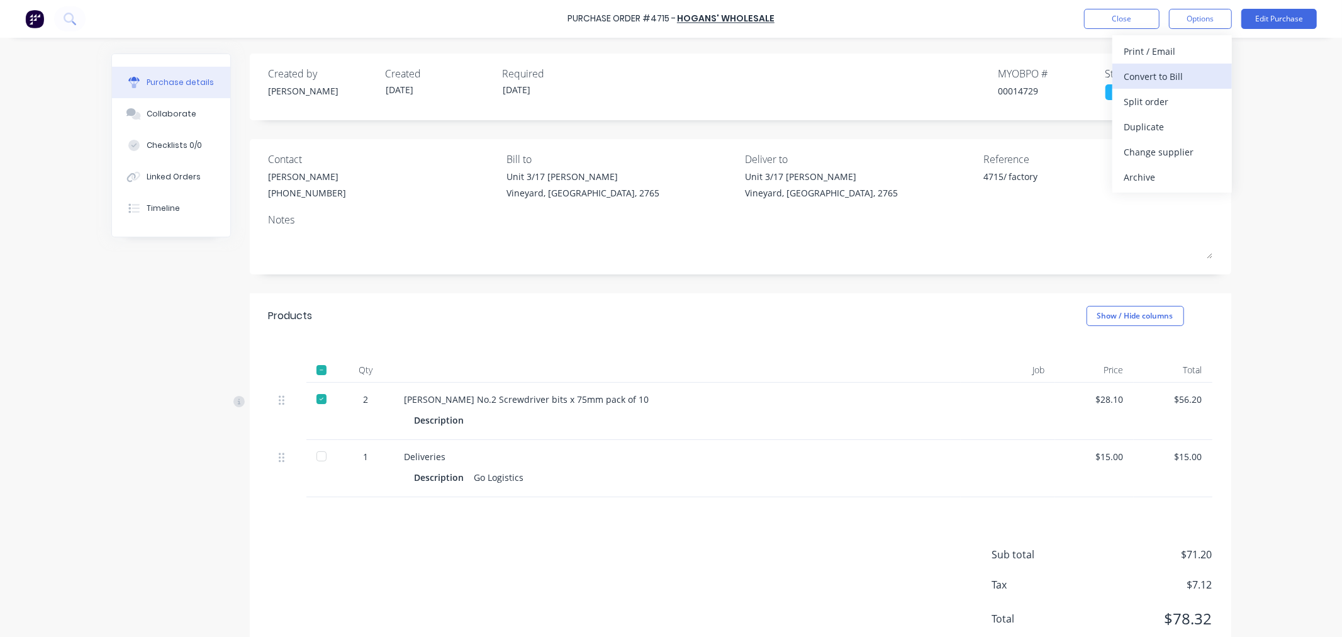  Describe the element at coordinates (1052, 91) in the screenshot. I see `div: 00014729` at that location.